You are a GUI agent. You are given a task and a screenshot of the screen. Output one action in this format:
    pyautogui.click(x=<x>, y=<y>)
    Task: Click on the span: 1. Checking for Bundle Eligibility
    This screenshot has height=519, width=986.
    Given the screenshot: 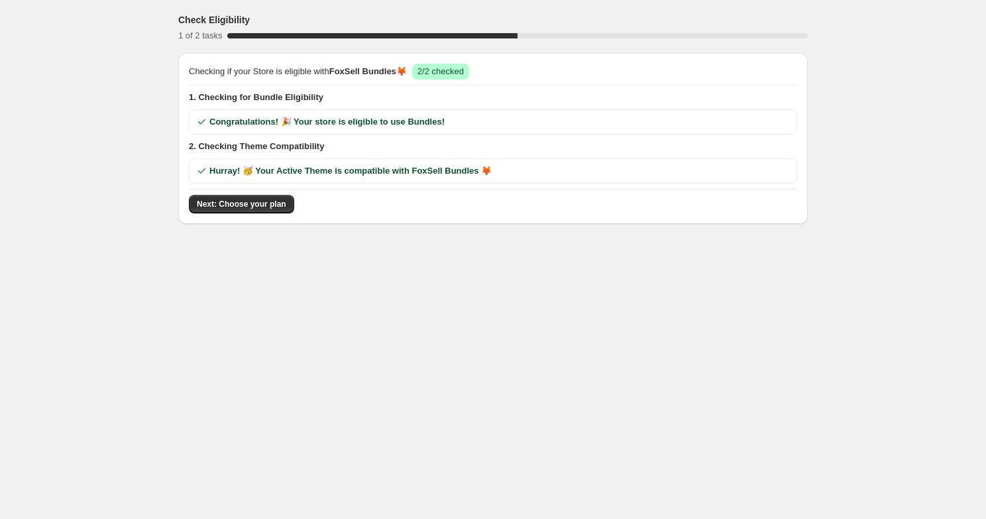 What is the action you would take?
    pyautogui.click(x=493, y=97)
    